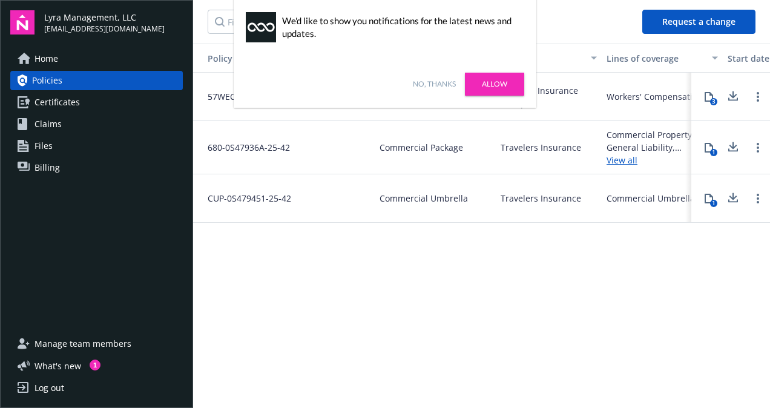 This screenshot has width=770, height=408. Describe the element at coordinates (46, 59) in the screenshot. I see `span: Home` at that location.